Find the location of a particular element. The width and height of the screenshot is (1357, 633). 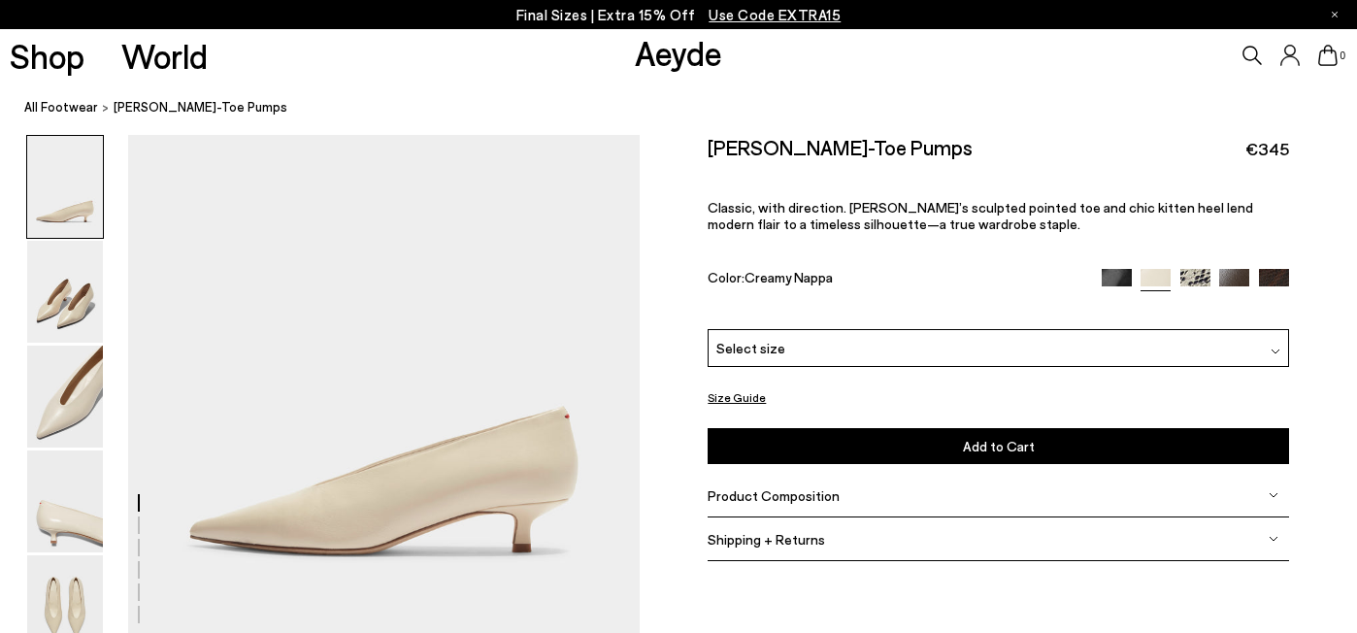

a: 0 is located at coordinates (1328, 55).